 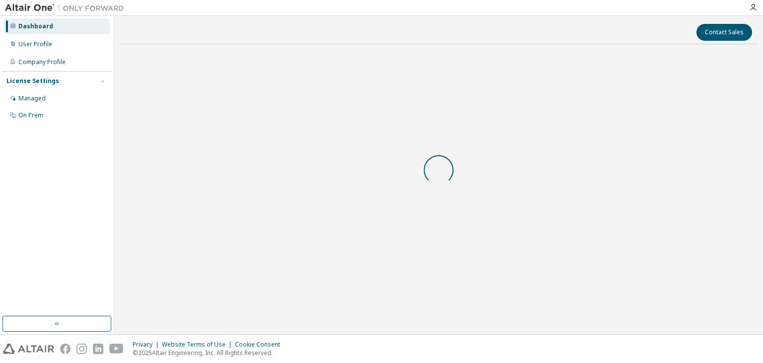 What do you see at coordinates (147, 344) in the screenshot?
I see `div: Privacy` at bounding box center [147, 344].